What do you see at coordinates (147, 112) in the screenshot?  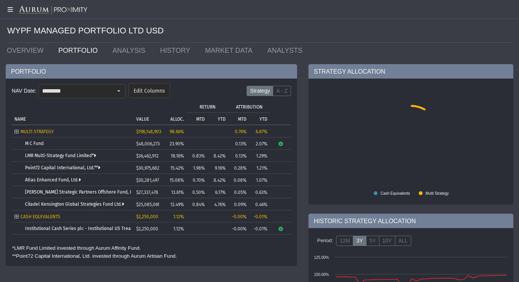 I see `td: Column VALUE` at bounding box center [147, 112].